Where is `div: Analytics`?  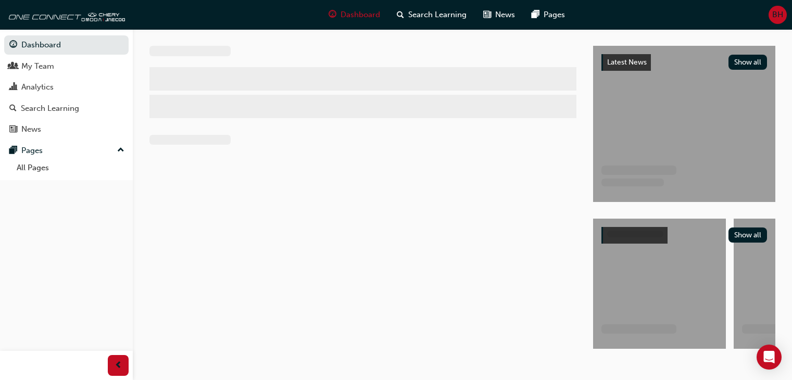 div: Analytics is located at coordinates (38, 87).